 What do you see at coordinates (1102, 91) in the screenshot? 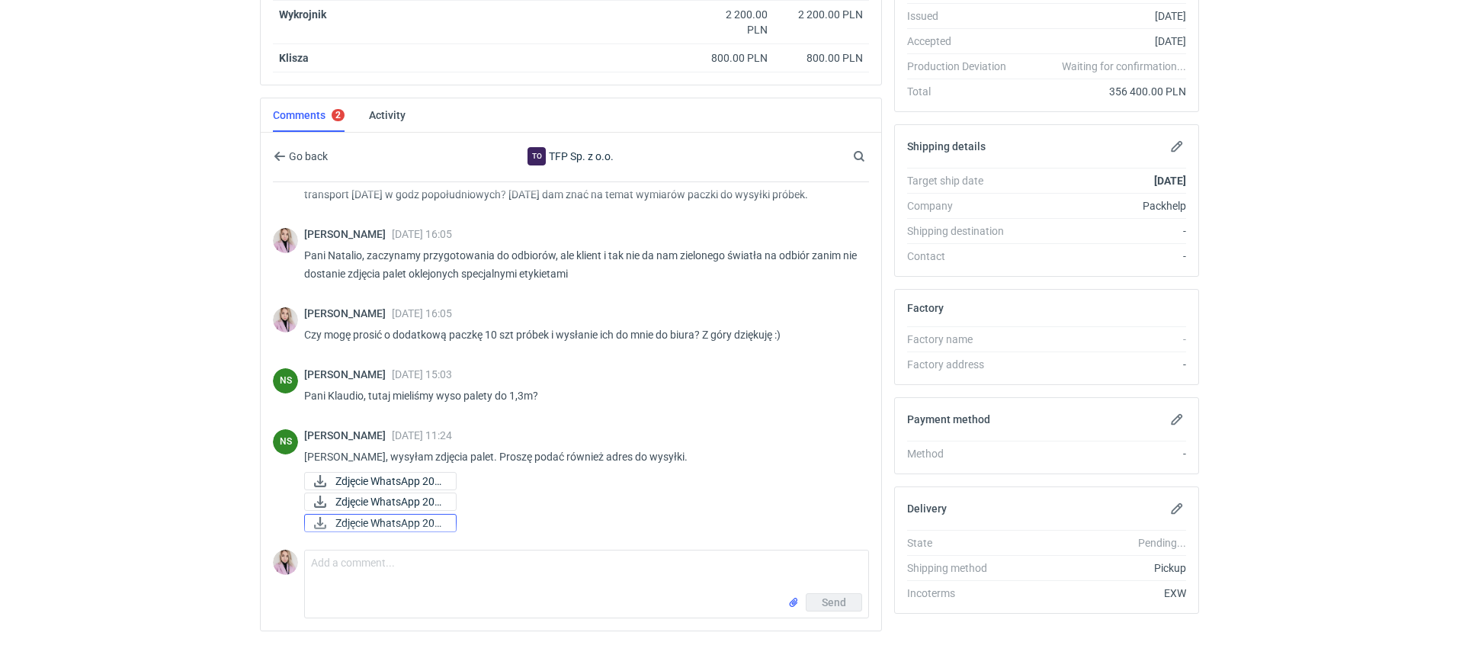
I see `div: 356 400.00 PLN` at bounding box center [1102, 91].